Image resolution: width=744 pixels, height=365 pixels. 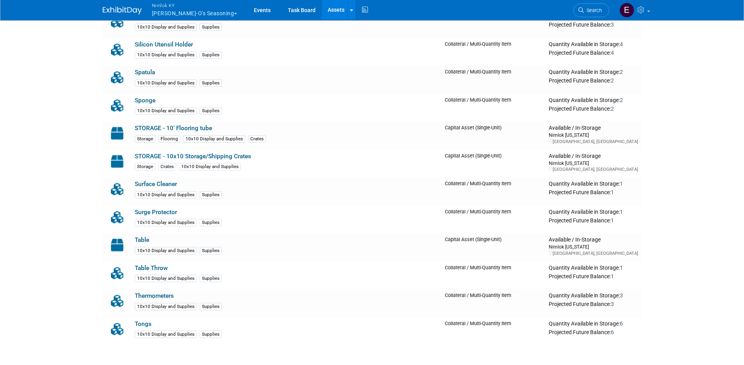 I want to click on div: Flooring, so click(x=169, y=139).